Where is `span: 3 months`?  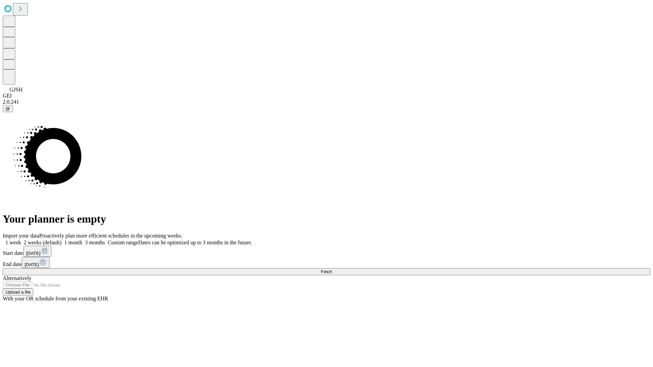
span: 3 months is located at coordinates (95, 242).